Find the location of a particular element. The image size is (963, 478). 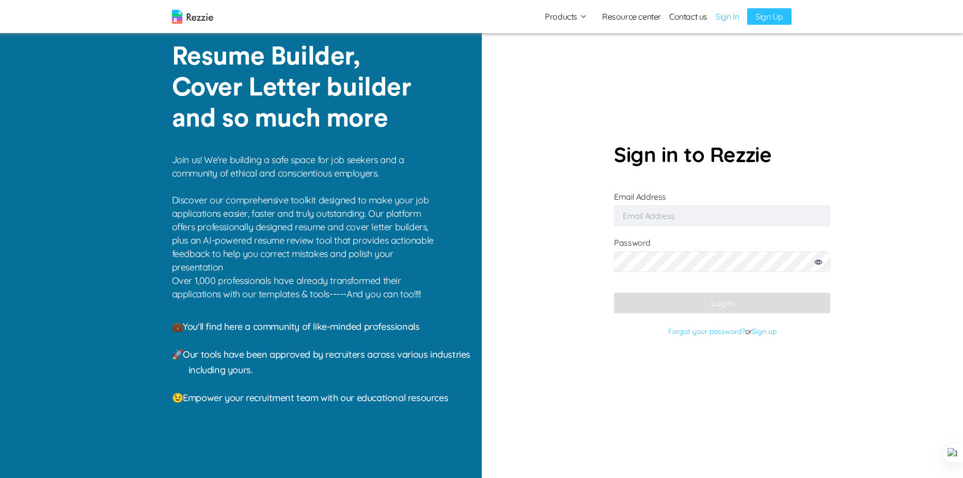

a: Sign Up is located at coordinates (769, 17).